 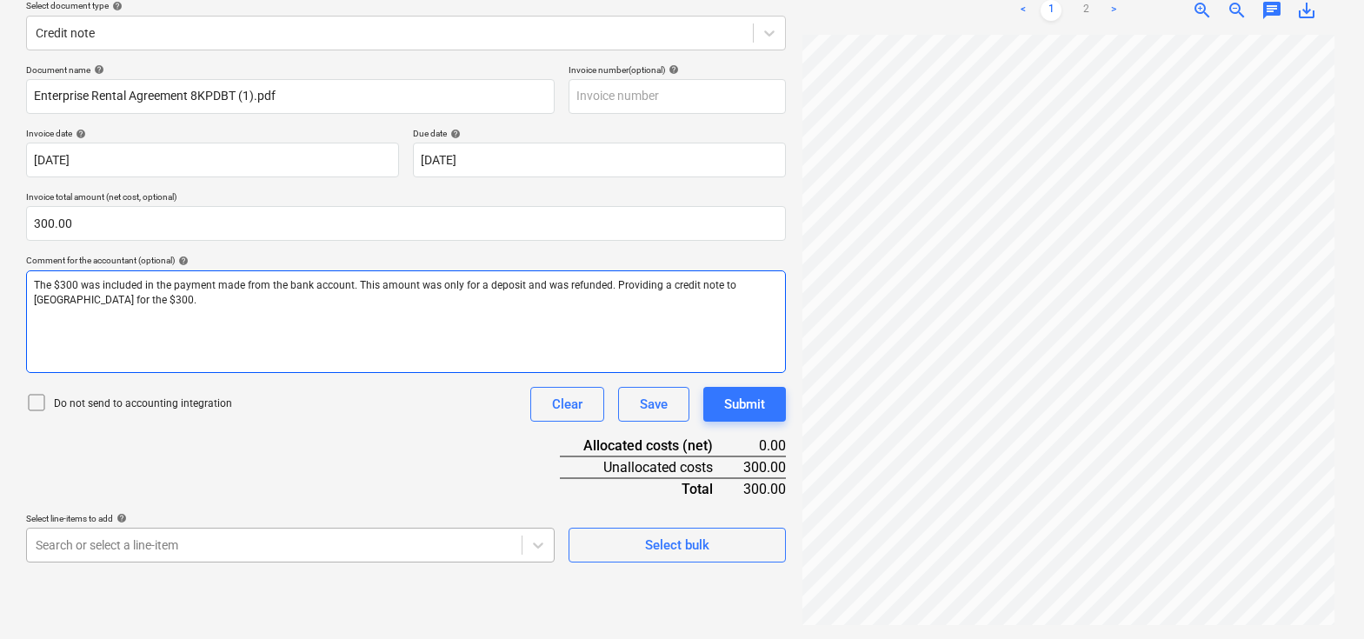 What do you see at coordinates (143, 403) in the screenshot?
I see `p: Do not send to accounting integration` at bounding box center [143, 403].